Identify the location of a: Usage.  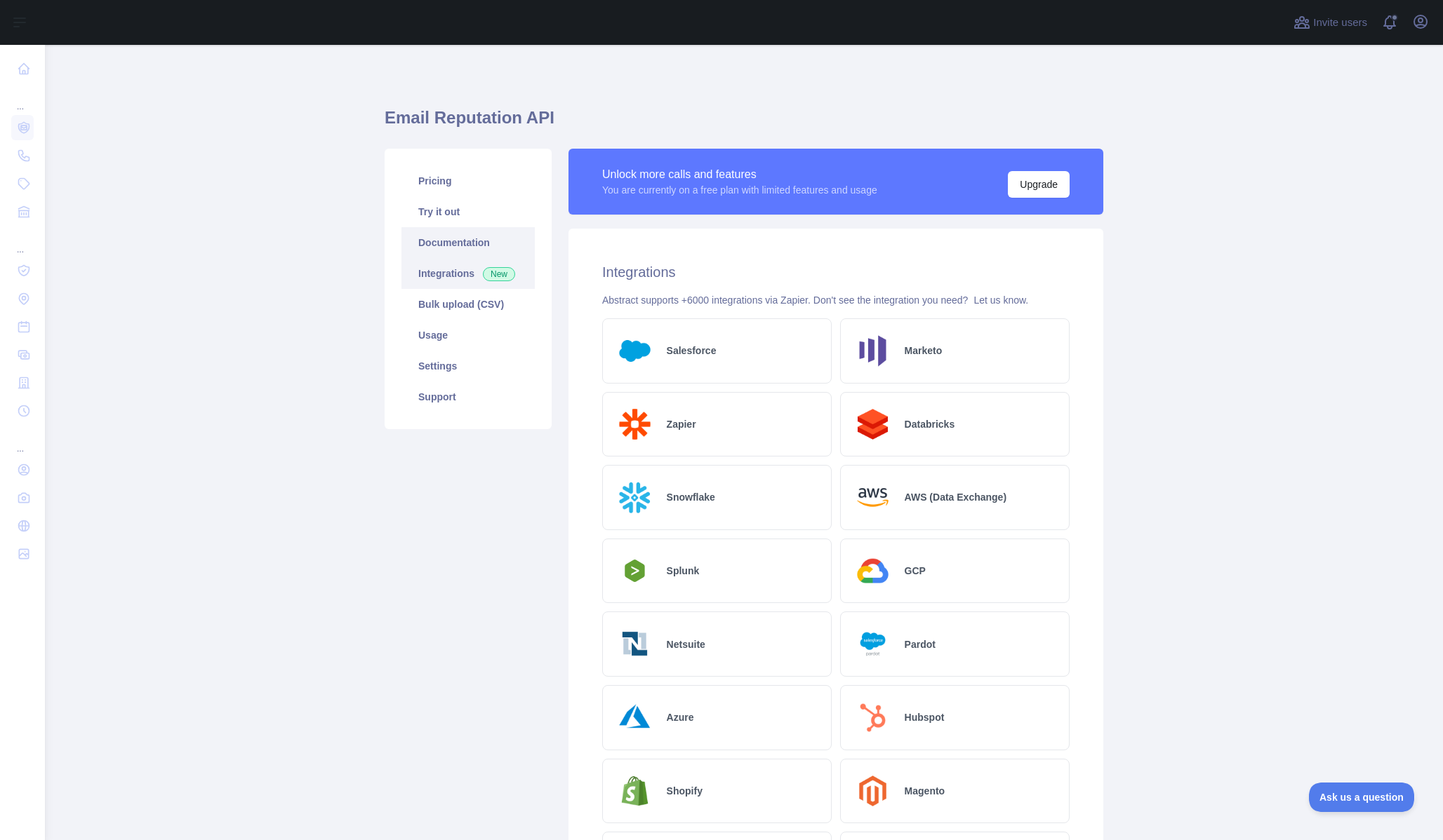
(468, 335).